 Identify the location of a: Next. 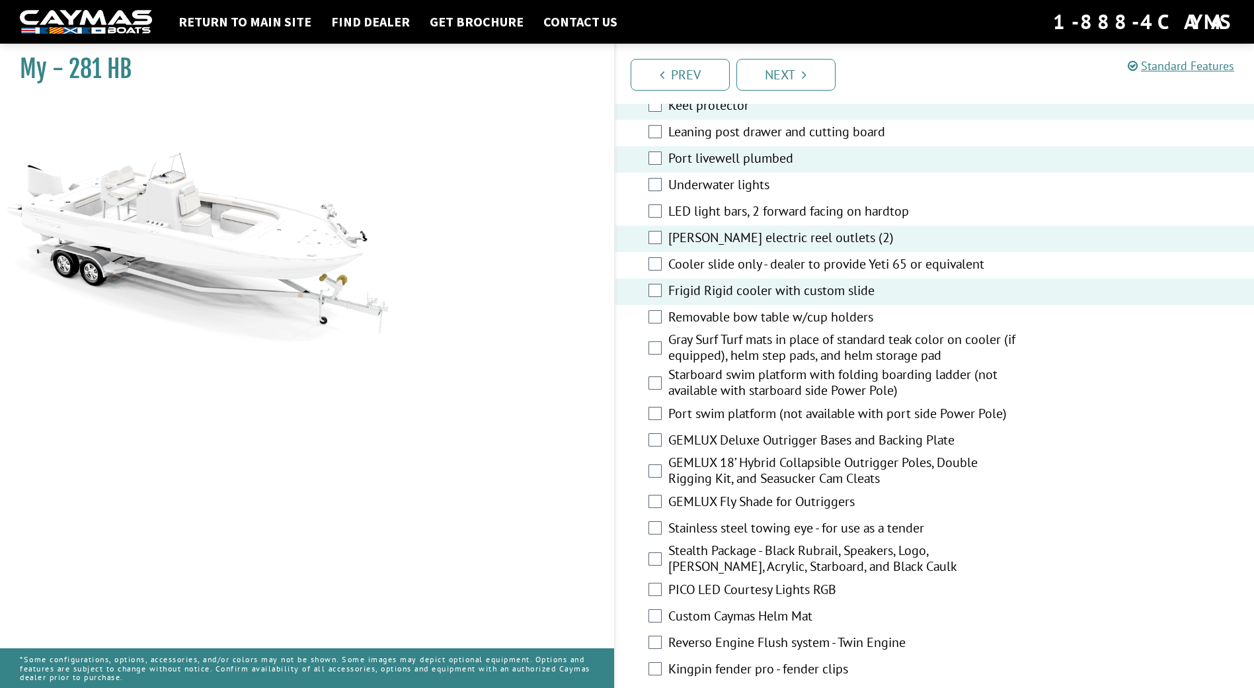
(786, 75).